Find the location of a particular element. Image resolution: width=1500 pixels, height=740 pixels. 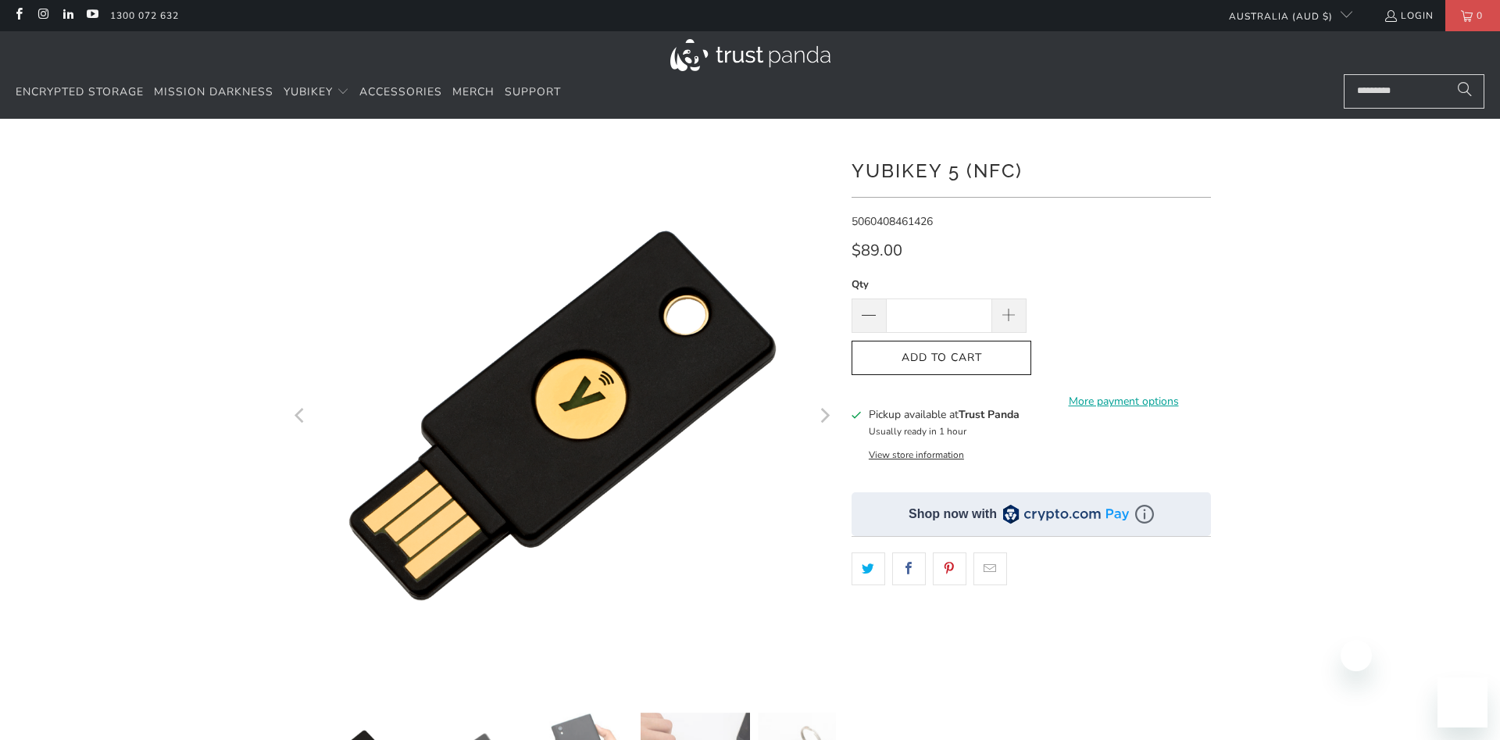

span: Support is located at coordinates (533, 91).